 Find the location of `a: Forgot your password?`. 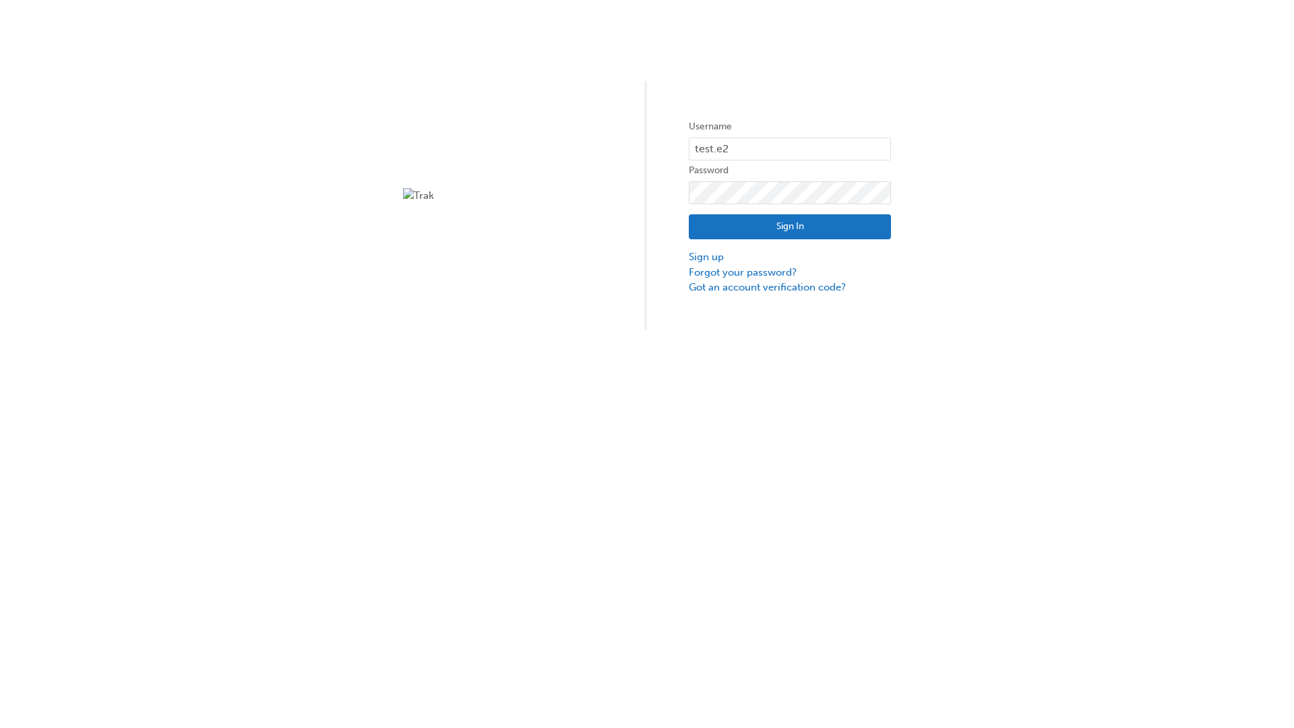

a: Forgot your password? is located at coordinates (790, 272).